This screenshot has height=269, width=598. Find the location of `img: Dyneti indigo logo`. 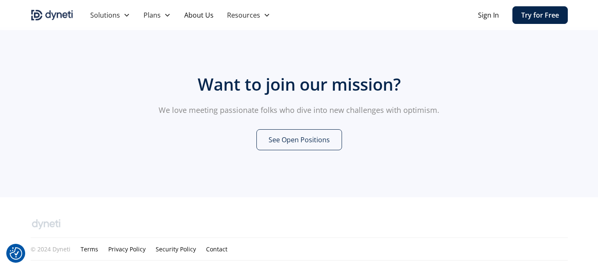

img: Dyneti indigo logo is located at coordinates (52, 15).